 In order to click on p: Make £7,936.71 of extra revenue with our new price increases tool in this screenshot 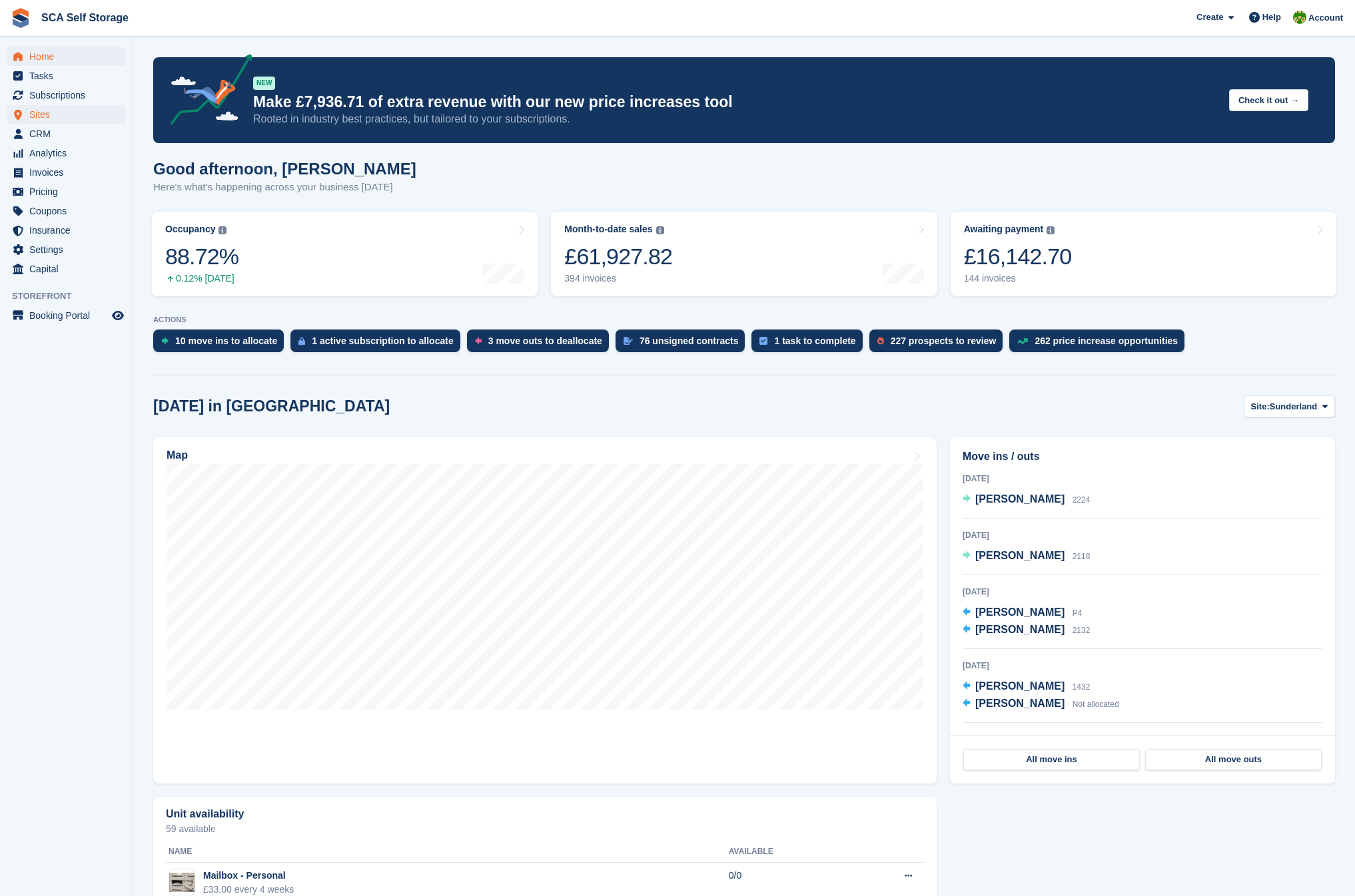, I will do `click(736, 102)`.